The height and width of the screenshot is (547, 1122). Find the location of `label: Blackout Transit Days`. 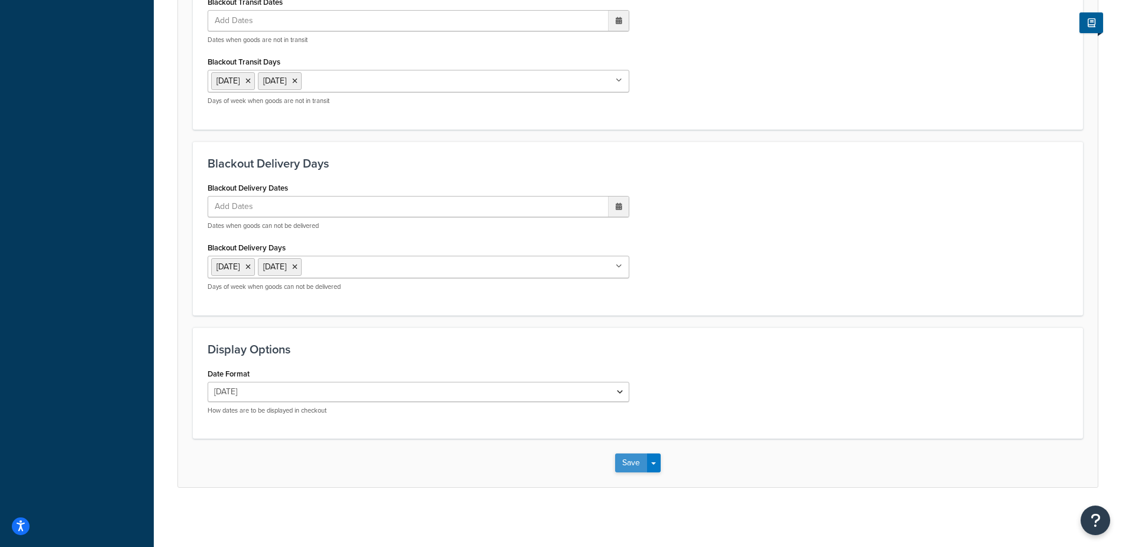

label: Blackout Transit Days is located at coordinates (244, 62).